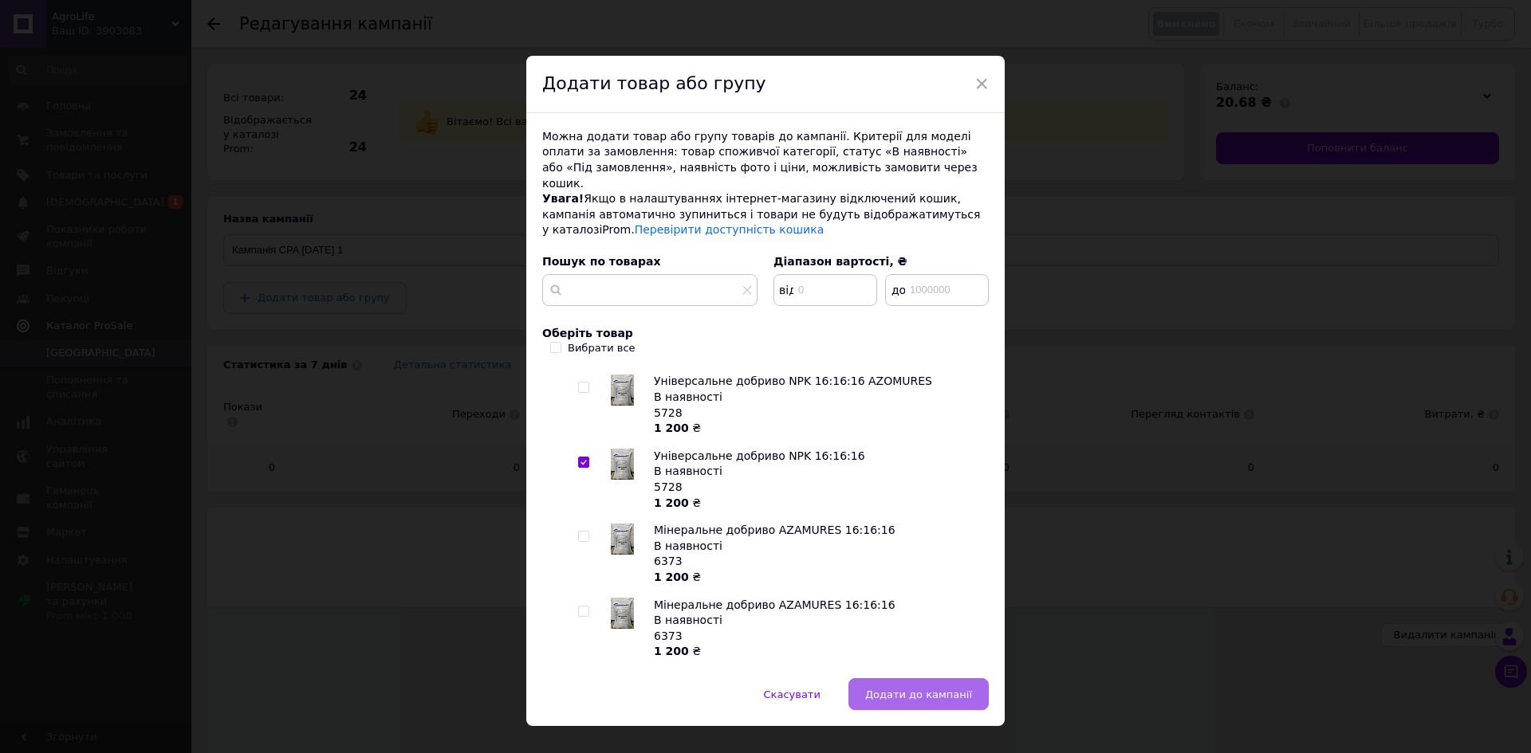 This screenshot has width=1531, height=753. Describe the element at coordinates (792, 381) in the screenshot. I see `span: Універсальне добриво NPK 16:16:16 AZOMURES` at that location.